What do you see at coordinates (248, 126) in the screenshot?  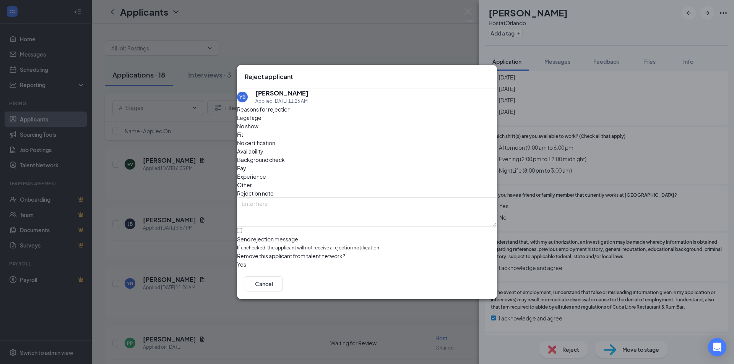 I see `span: No show` at bounding box center [248, 126].